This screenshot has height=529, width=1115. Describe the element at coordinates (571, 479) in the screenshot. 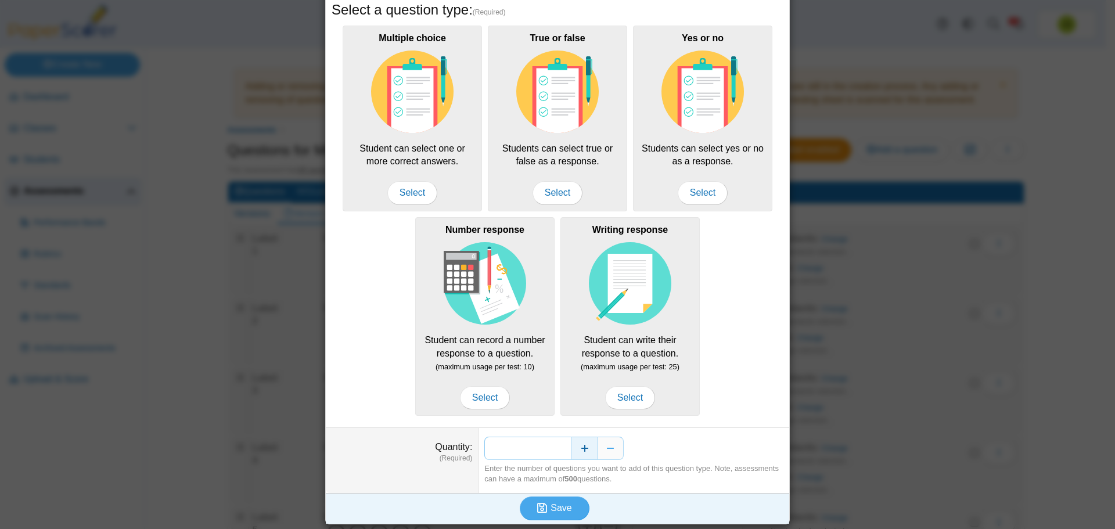

I see `b: 500` at that location.